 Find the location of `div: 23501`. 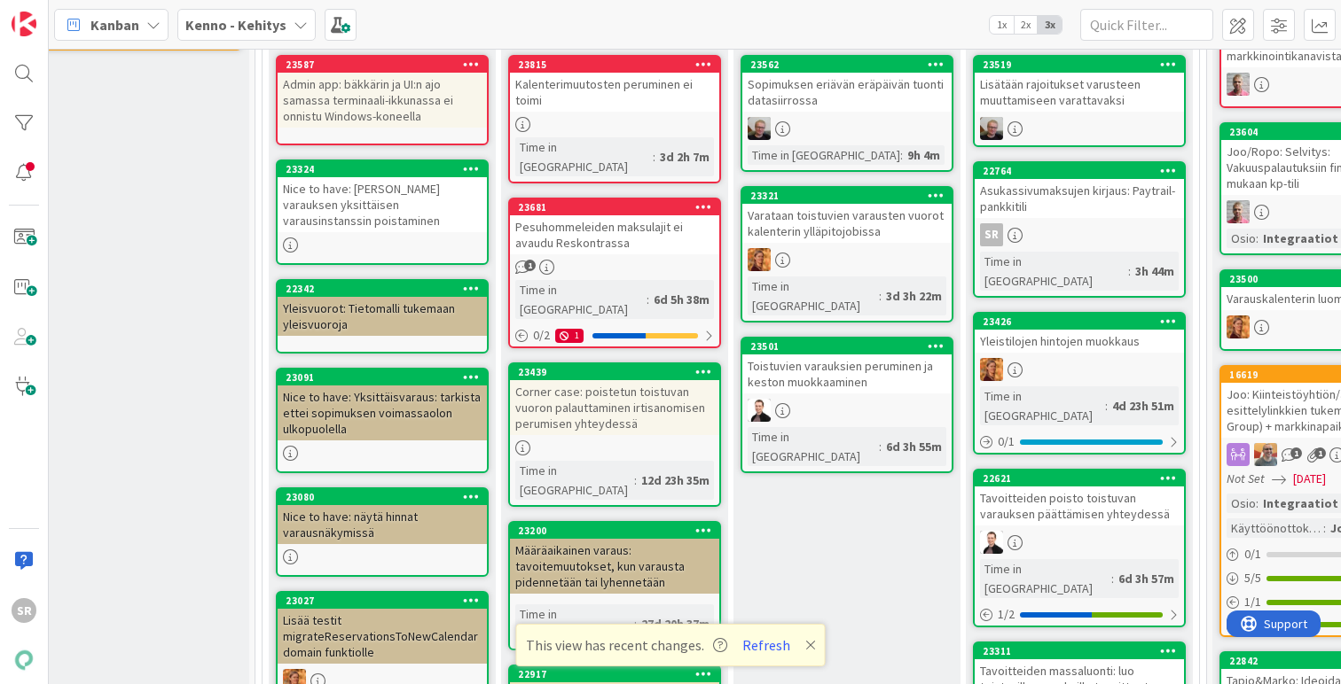

div: 23501 is located at coordinates (847, 347).